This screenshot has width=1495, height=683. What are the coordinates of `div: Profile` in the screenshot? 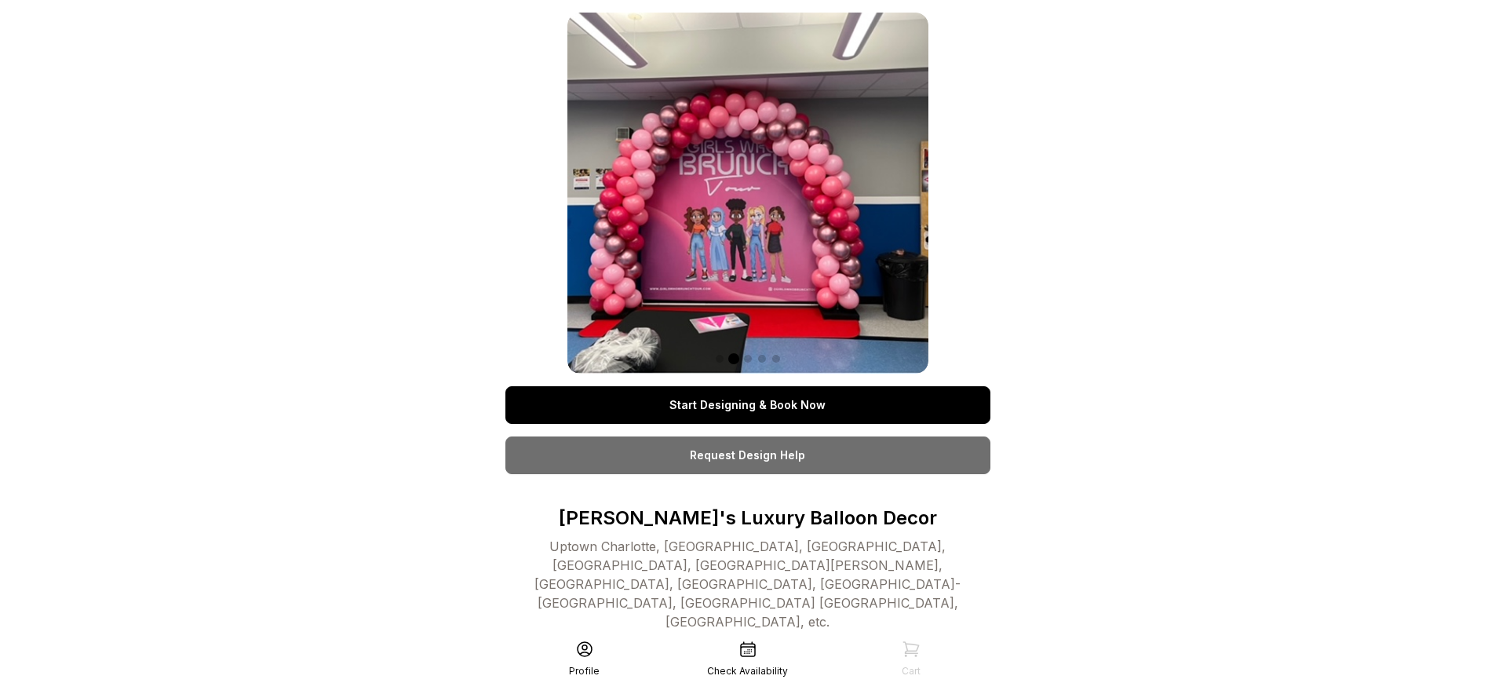 It's located at (584, 671).